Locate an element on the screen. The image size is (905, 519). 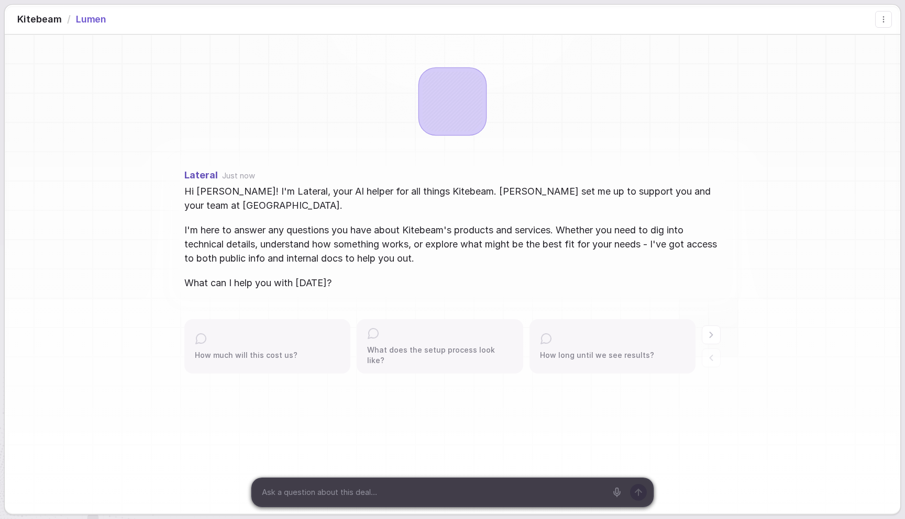
button: Previous prompts is located at coordinates (711, 358).